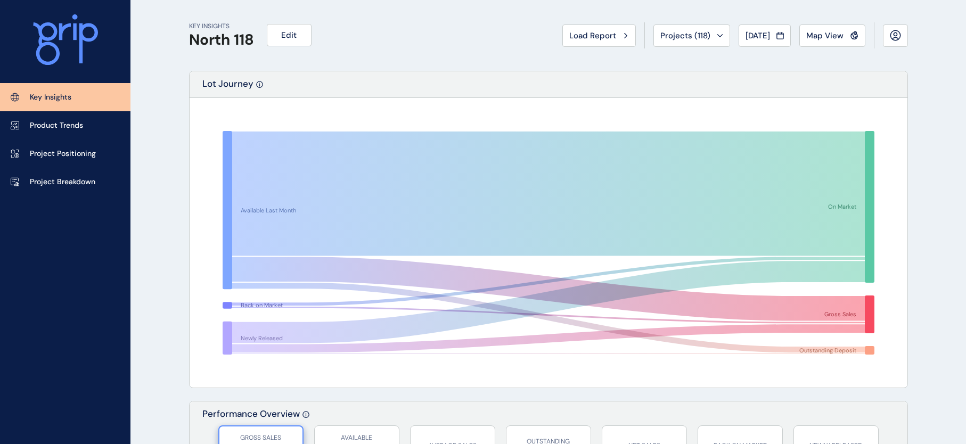  What do you see at coordinates (51, 97) in the screenshot?
I see `p: Key Insights` at bounding box center [51, 97].